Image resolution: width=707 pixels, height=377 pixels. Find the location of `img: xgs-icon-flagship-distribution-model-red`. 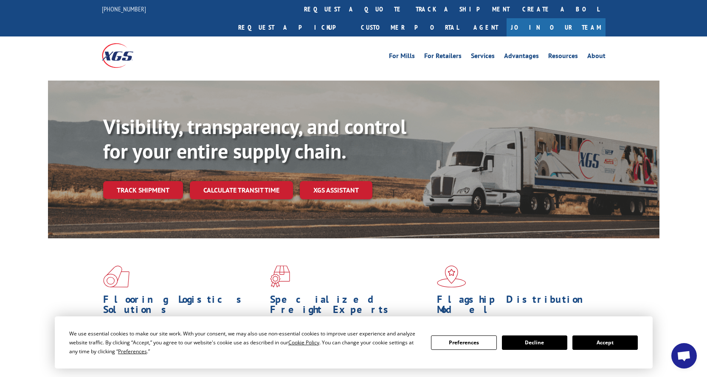

img: xgs-icon-flagship-distribution-model-red is located at coordinates (451, 277).